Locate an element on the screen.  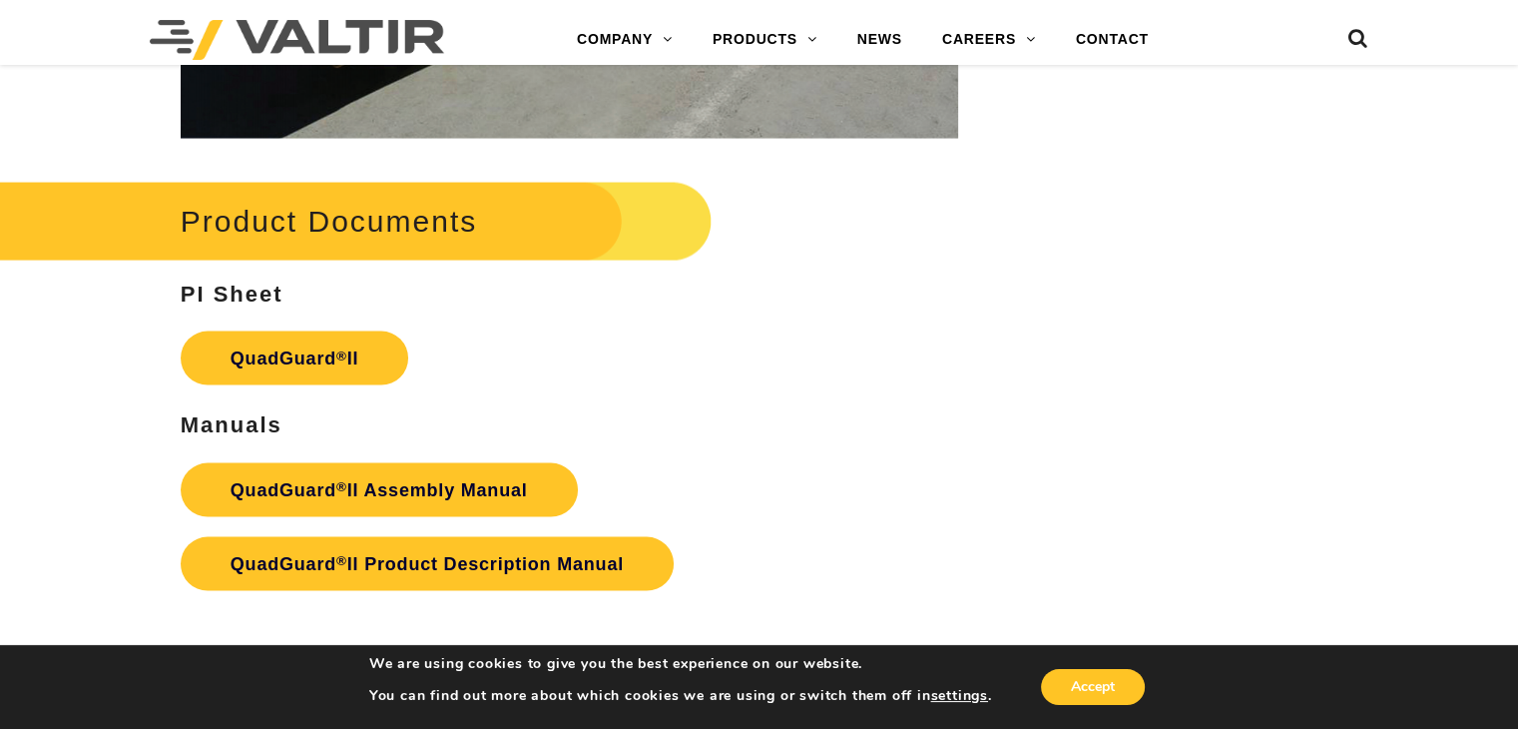
button: settings is located at coordinates (958, 696).